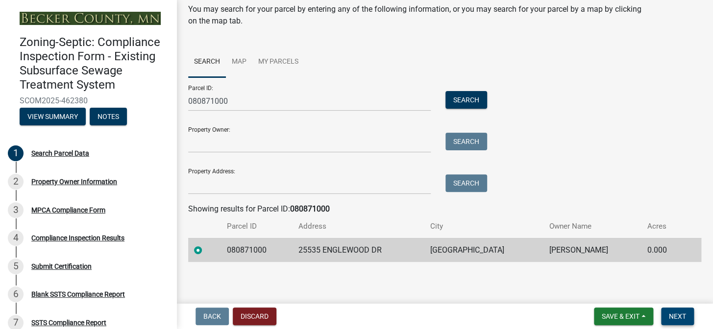  Describe the element at coordinates (16, 153) in the screenshot. I see `div: 1` at that location.